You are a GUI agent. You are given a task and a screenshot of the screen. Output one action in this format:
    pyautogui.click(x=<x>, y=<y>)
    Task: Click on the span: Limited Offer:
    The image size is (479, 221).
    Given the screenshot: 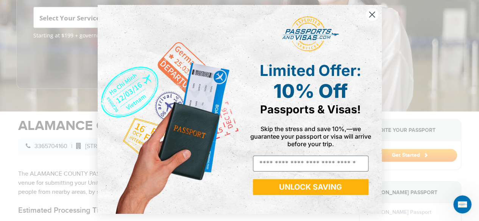 What is the action you would take?
    pyautogui.click(x=310, y=70)
    